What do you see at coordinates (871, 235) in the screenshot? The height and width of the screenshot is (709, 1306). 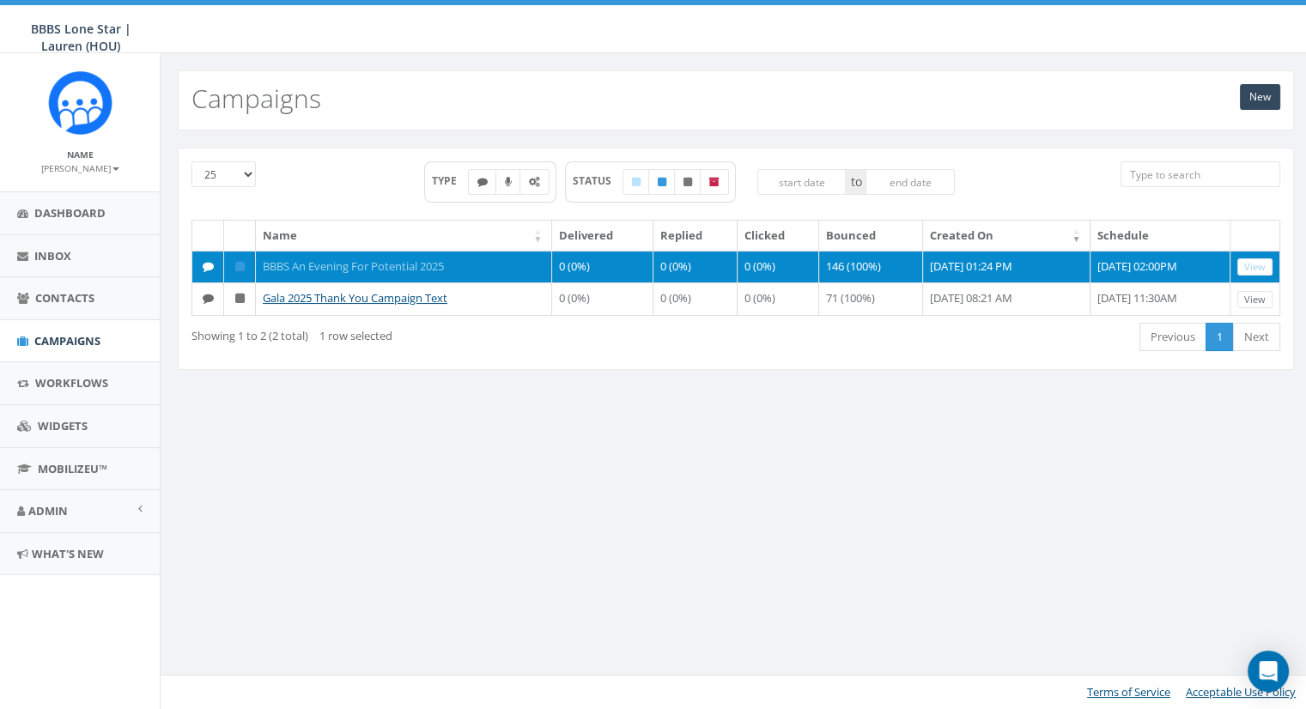 I see `th: Bounced` at bounding box center [871, 235].